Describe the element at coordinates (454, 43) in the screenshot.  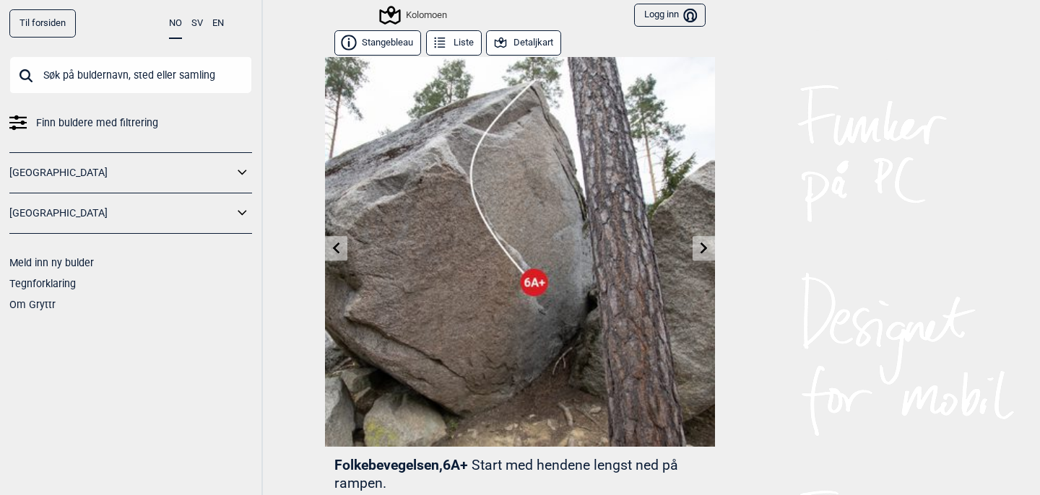
I see `button: Liste` at that location.